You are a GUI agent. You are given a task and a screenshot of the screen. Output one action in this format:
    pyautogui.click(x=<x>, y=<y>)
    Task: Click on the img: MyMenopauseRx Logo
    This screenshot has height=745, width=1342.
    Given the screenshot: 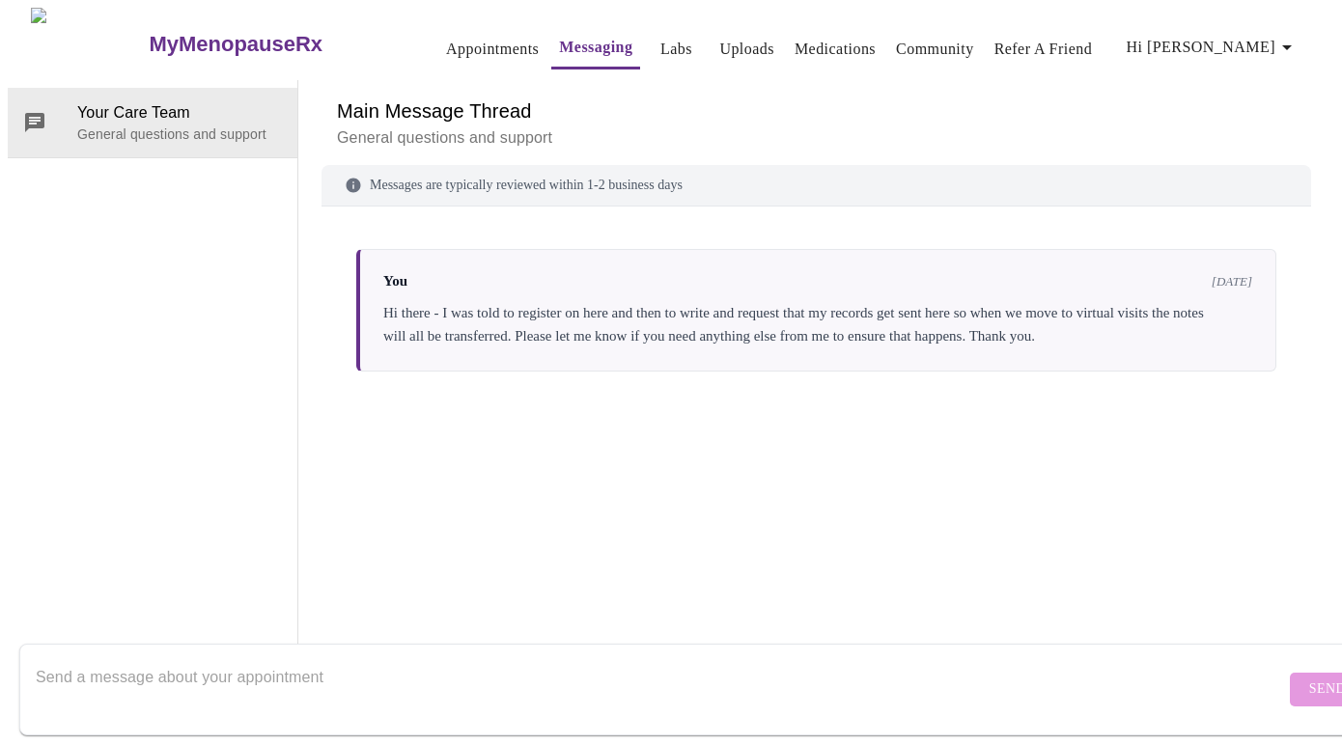 What is the action you would take?
    pyautogui.click(x=89, y=43)
    